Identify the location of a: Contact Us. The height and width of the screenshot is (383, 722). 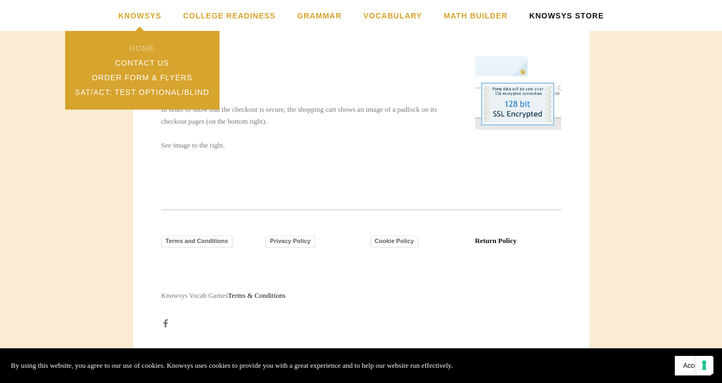
(142, 62).